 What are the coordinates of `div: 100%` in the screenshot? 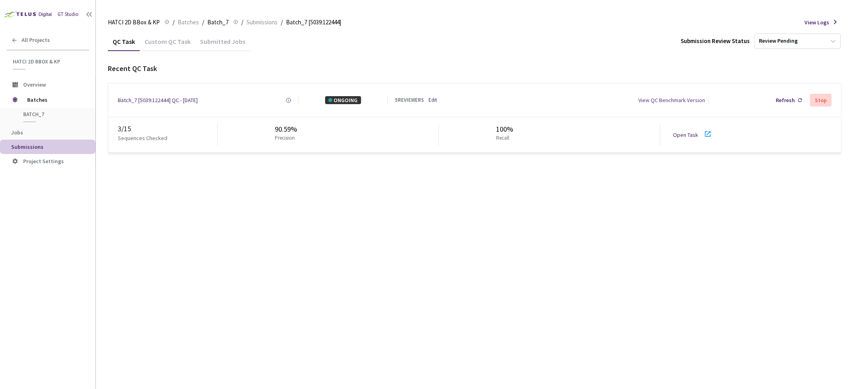 It's located at (504, 129).